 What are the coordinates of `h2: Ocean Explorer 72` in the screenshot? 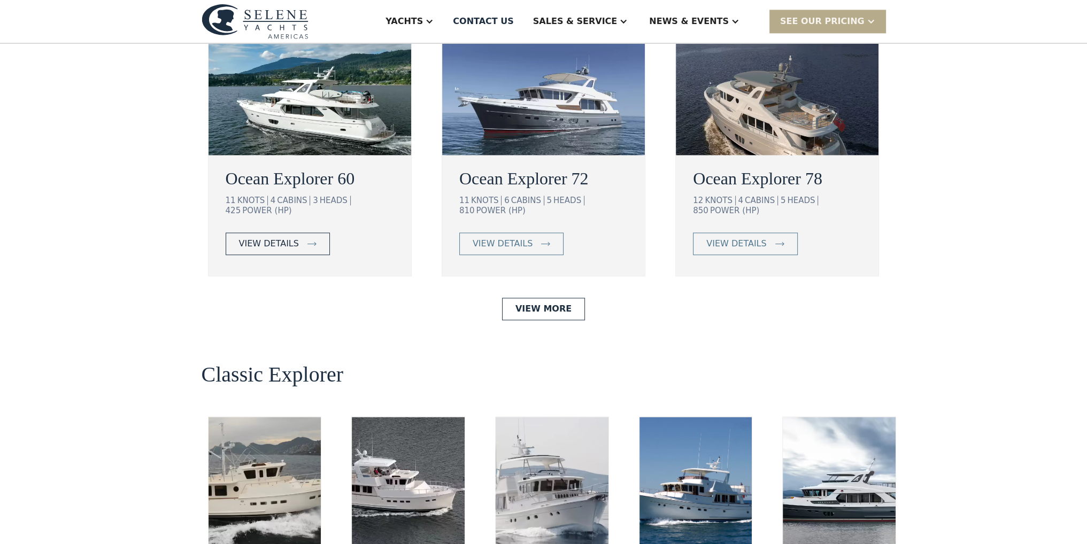 It's located at (543, 179).